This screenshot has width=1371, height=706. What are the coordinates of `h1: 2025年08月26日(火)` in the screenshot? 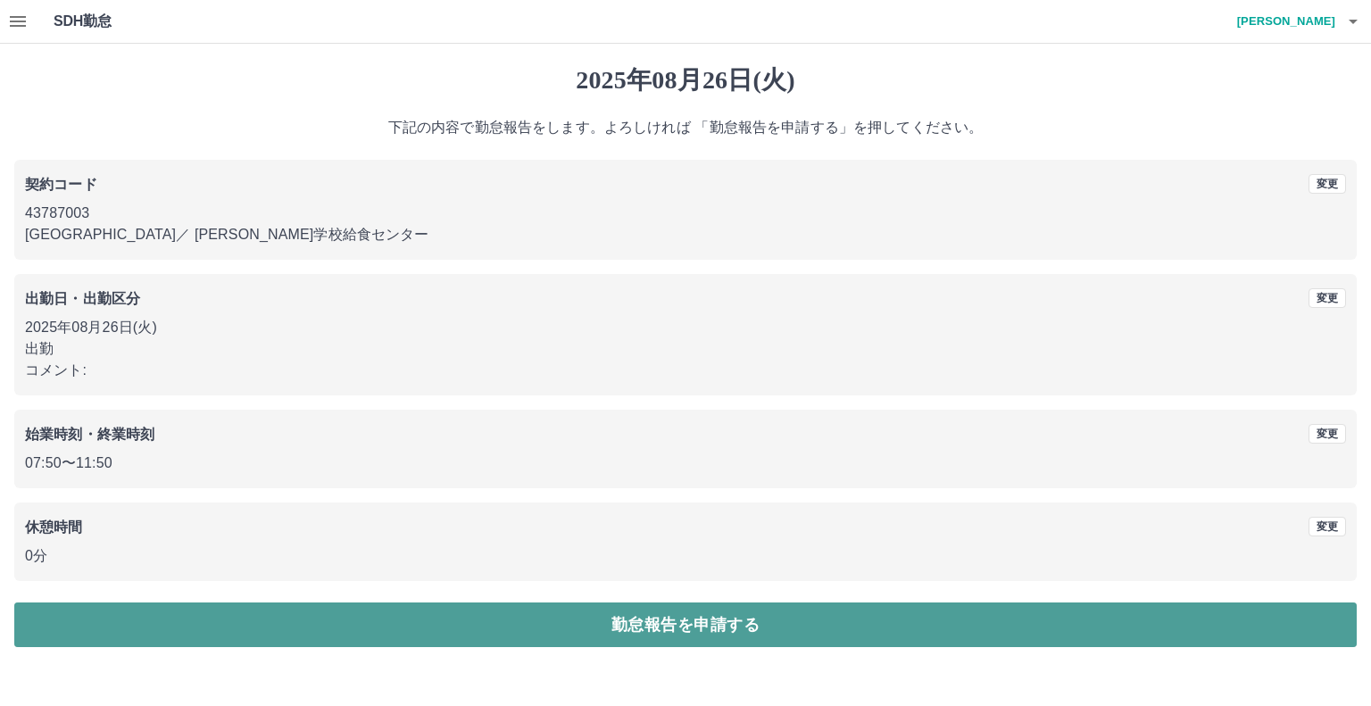 It's located at (685, 80).